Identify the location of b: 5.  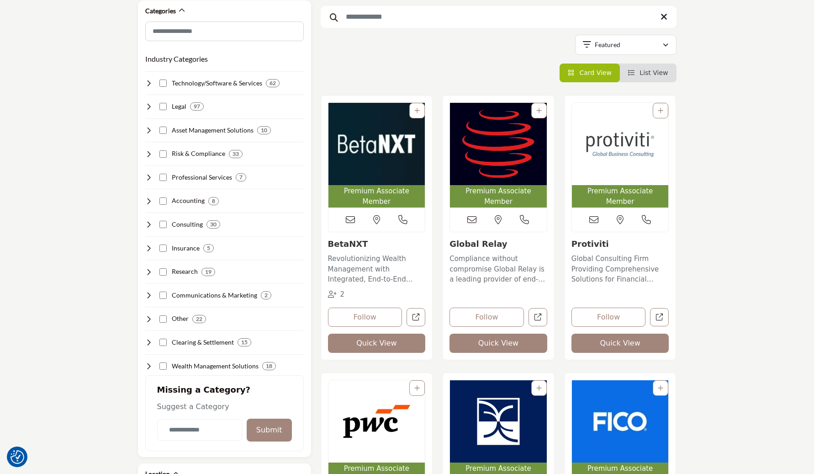
(208, 248).